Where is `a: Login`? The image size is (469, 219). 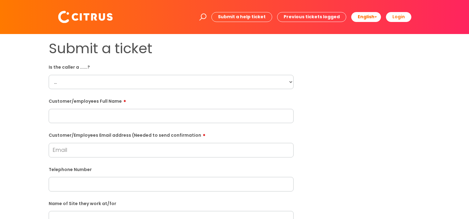
a: Login is located at coordinates (399, 17).